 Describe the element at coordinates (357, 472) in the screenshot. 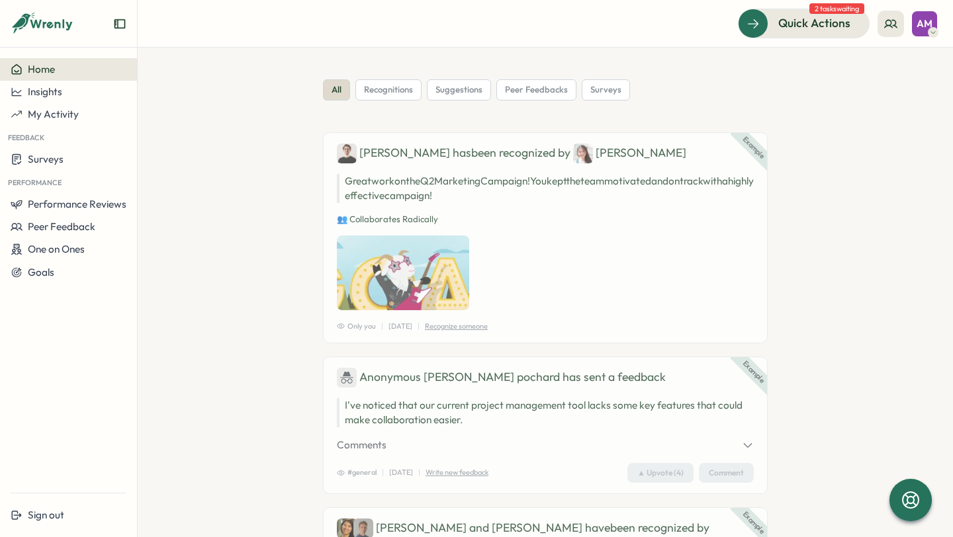

I see `span: #general` at that location.